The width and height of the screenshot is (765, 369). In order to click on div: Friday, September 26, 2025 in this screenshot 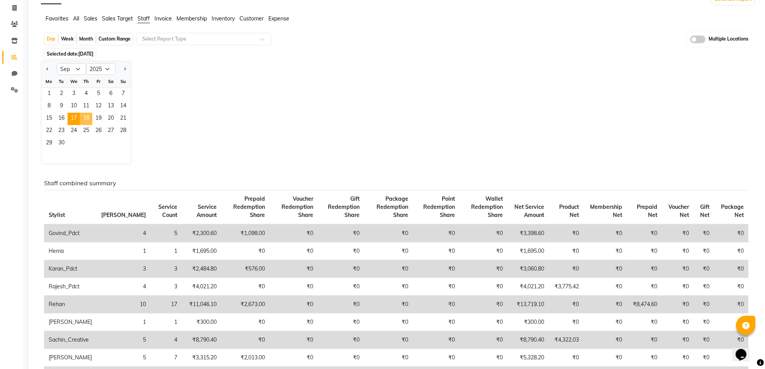, I will do `click(98, 131)`.